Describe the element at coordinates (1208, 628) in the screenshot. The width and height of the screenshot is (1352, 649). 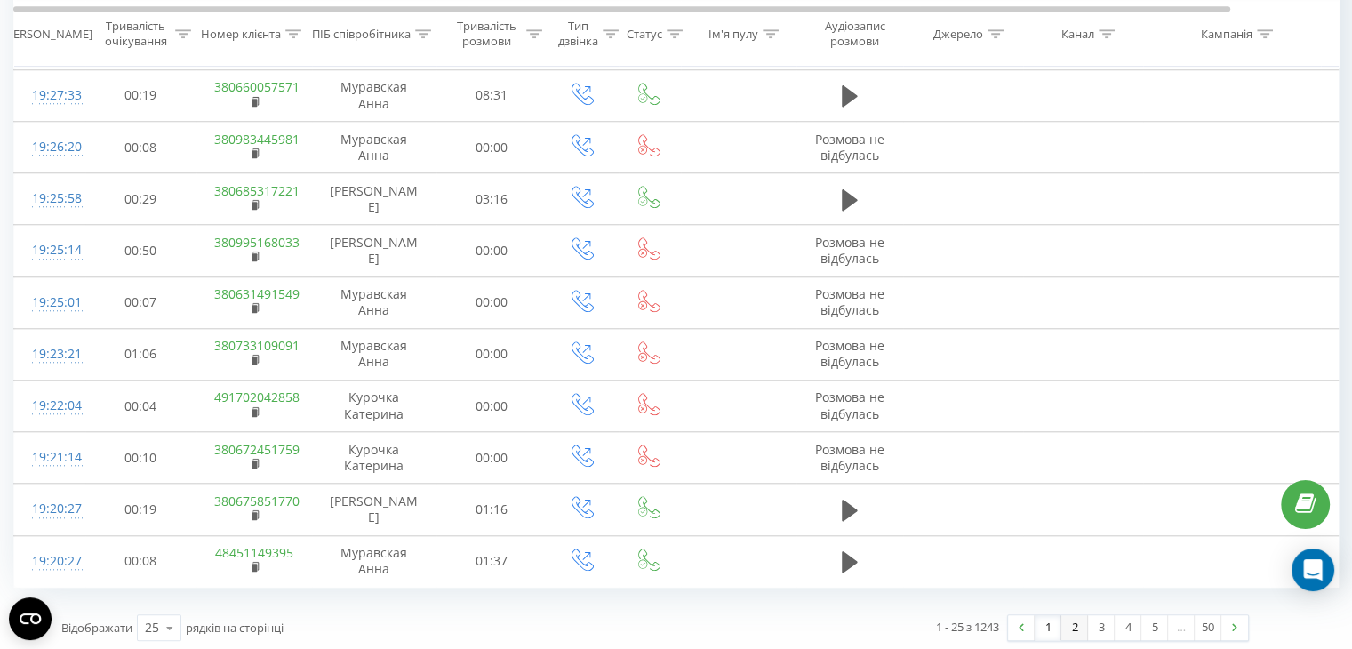
I see `a: 50` at that location.